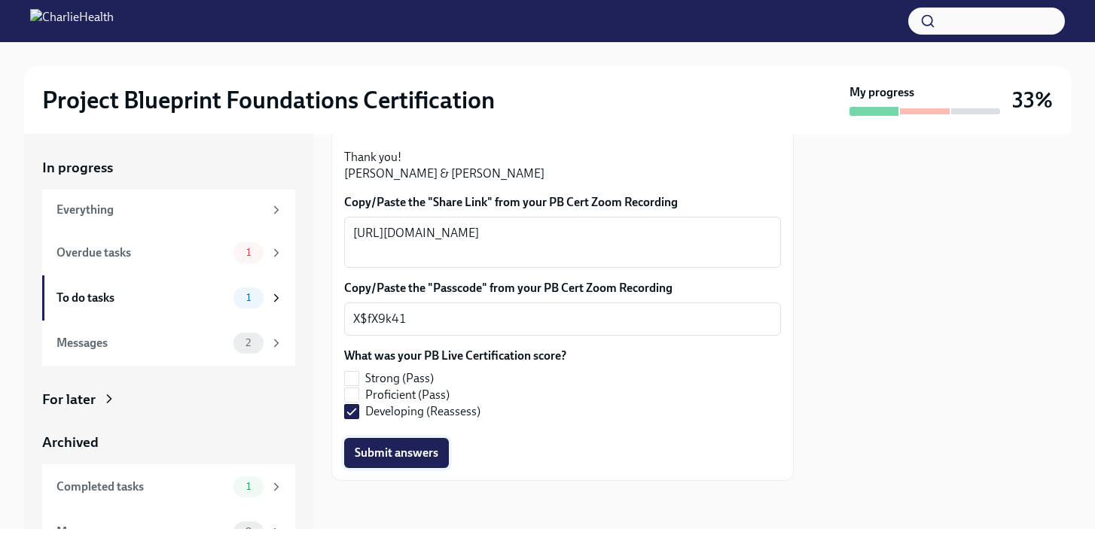  Describe the element at coordinates (396, 453) in the screenshot. I see `span: Submit answers` at that location.